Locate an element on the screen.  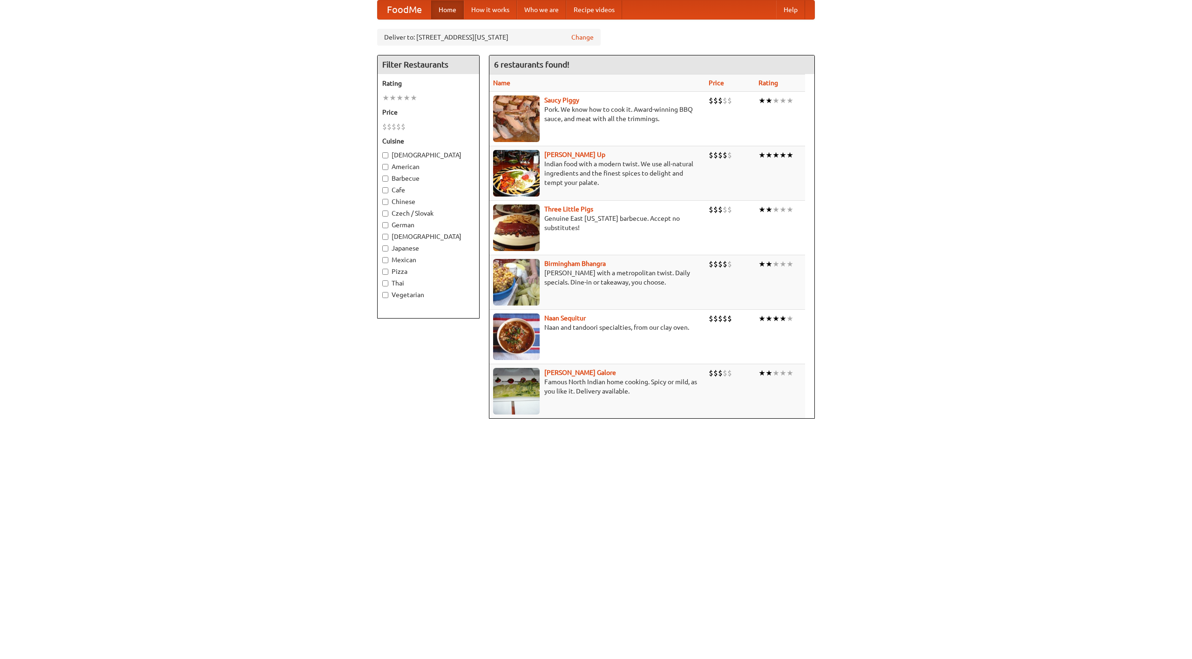
input: German is located at coordinates (385, 225).